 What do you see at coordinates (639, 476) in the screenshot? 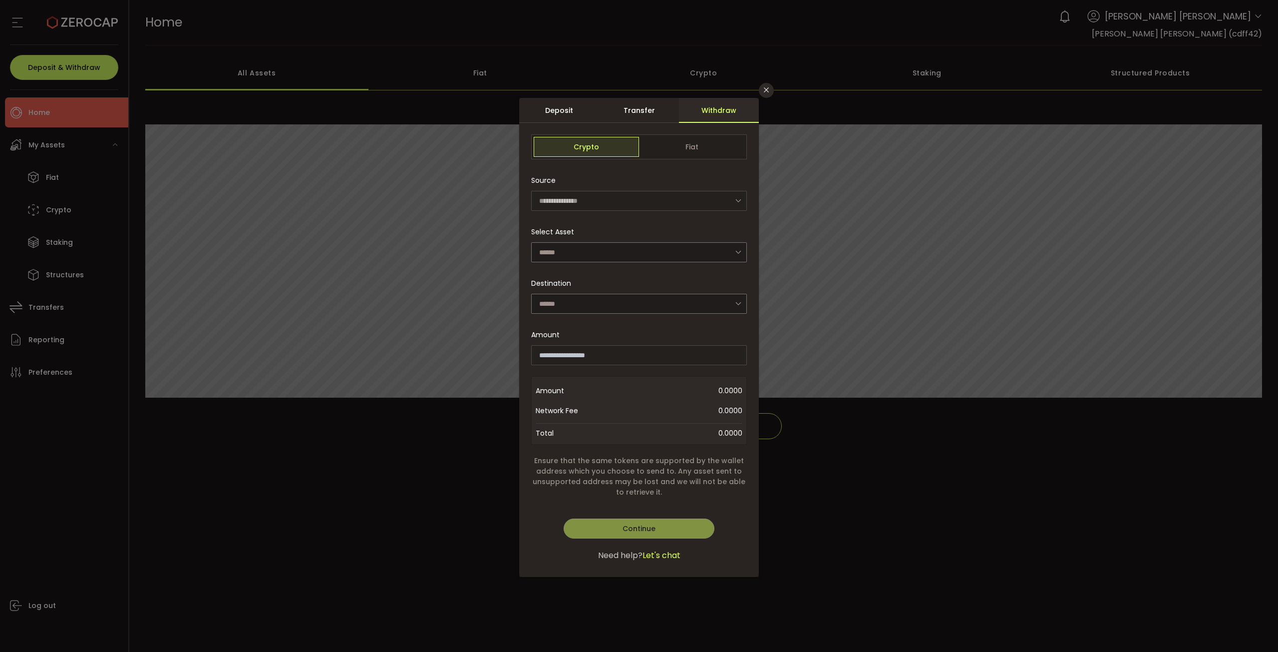
I see `span: Ensure that the same tokens are supported by the wallet address which you choose to send to. Any ...` at bounding box center [639, 476].